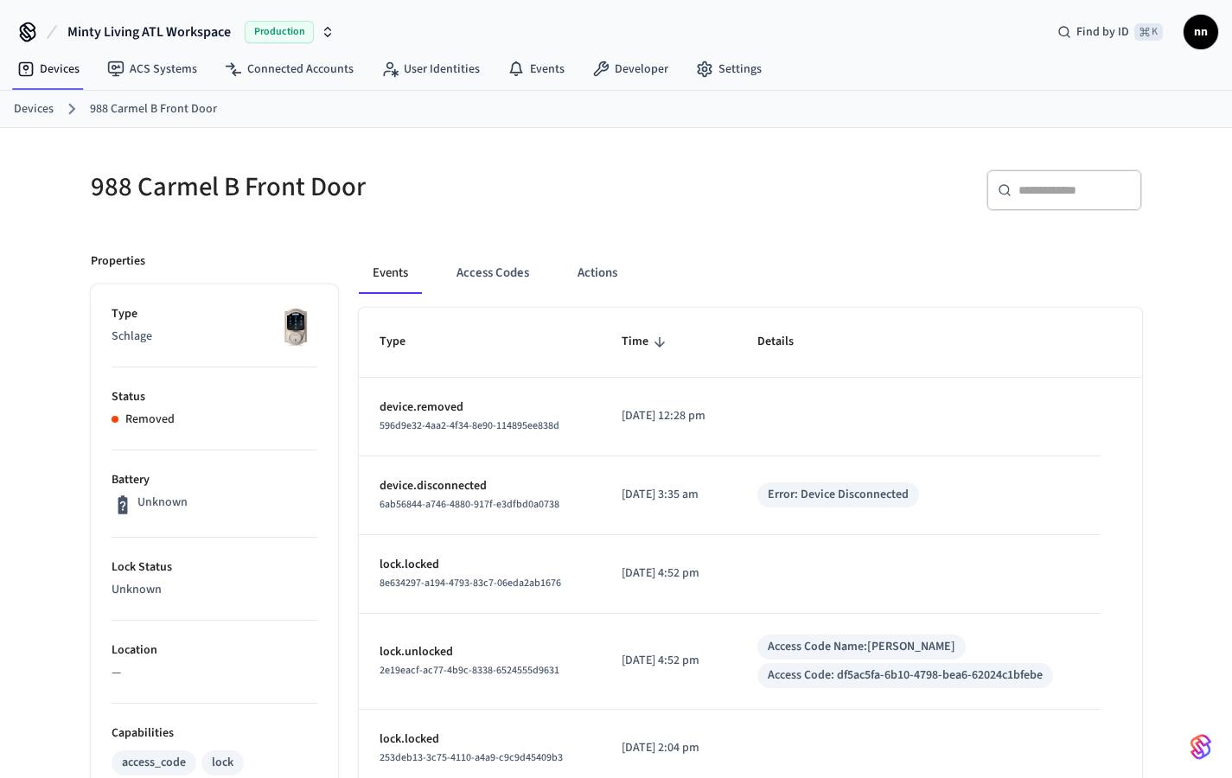 Image resolution: width=1232 pixels, height=778 pixels. I want to click on div: Access Code: df5ac5fa-6b10-4798-bea6-62024c1bfebe, so click(905, 675).